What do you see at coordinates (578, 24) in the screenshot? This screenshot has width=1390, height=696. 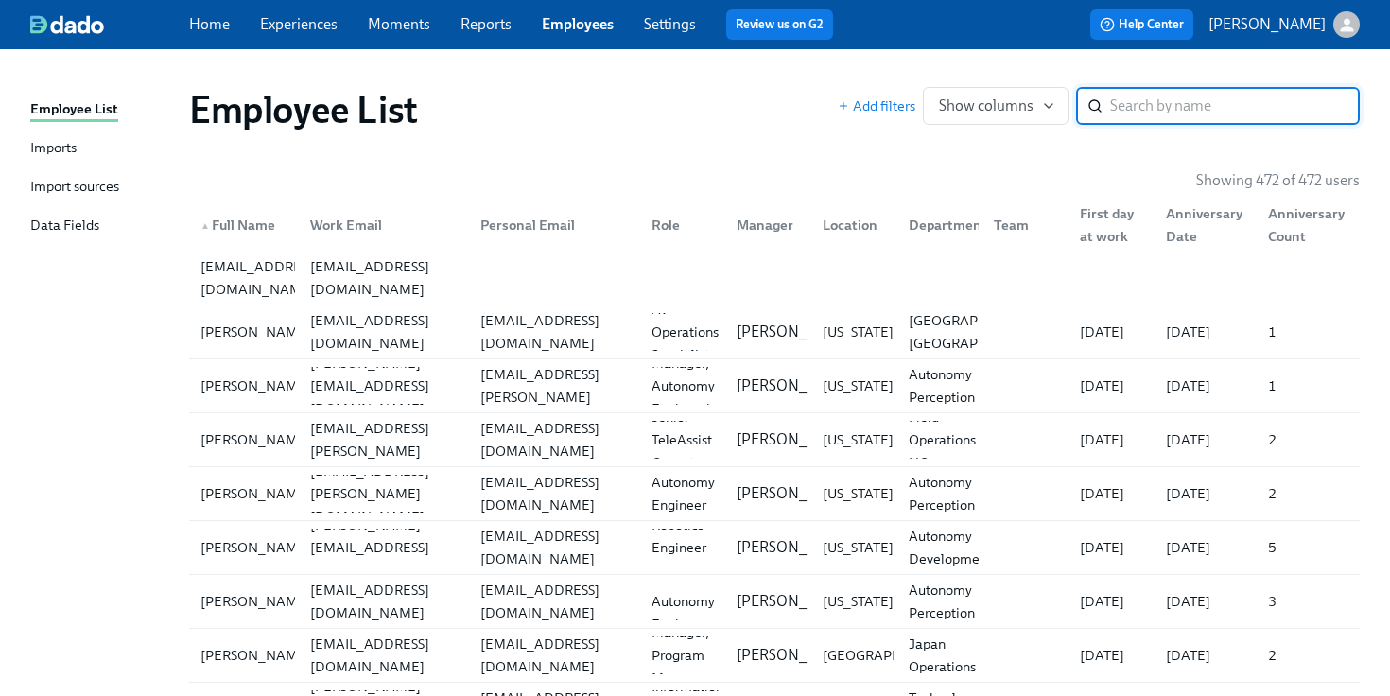 I see `a: Employees` at bounding box center [578, 24].